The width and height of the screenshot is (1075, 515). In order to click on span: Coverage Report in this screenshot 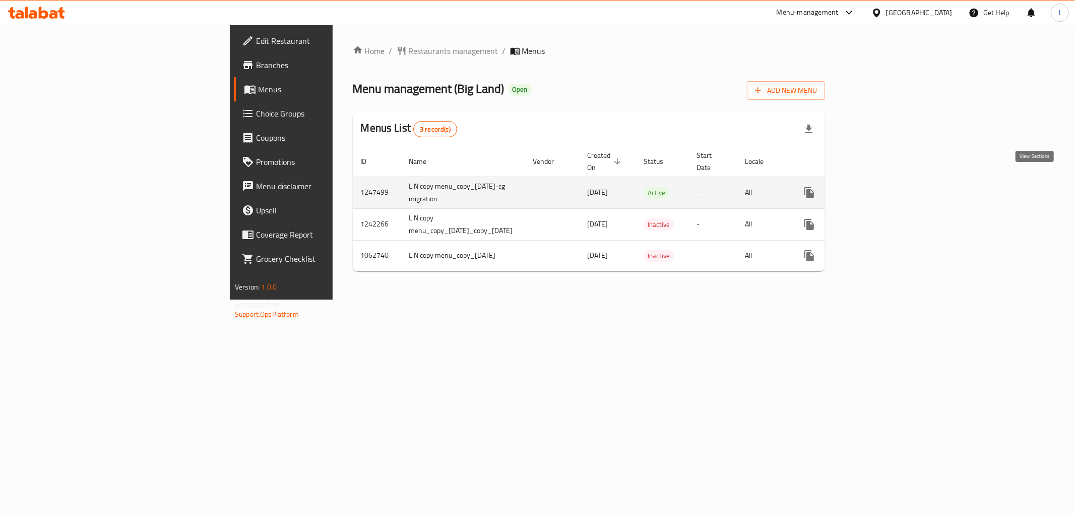, I will do `click(329, 234)`.